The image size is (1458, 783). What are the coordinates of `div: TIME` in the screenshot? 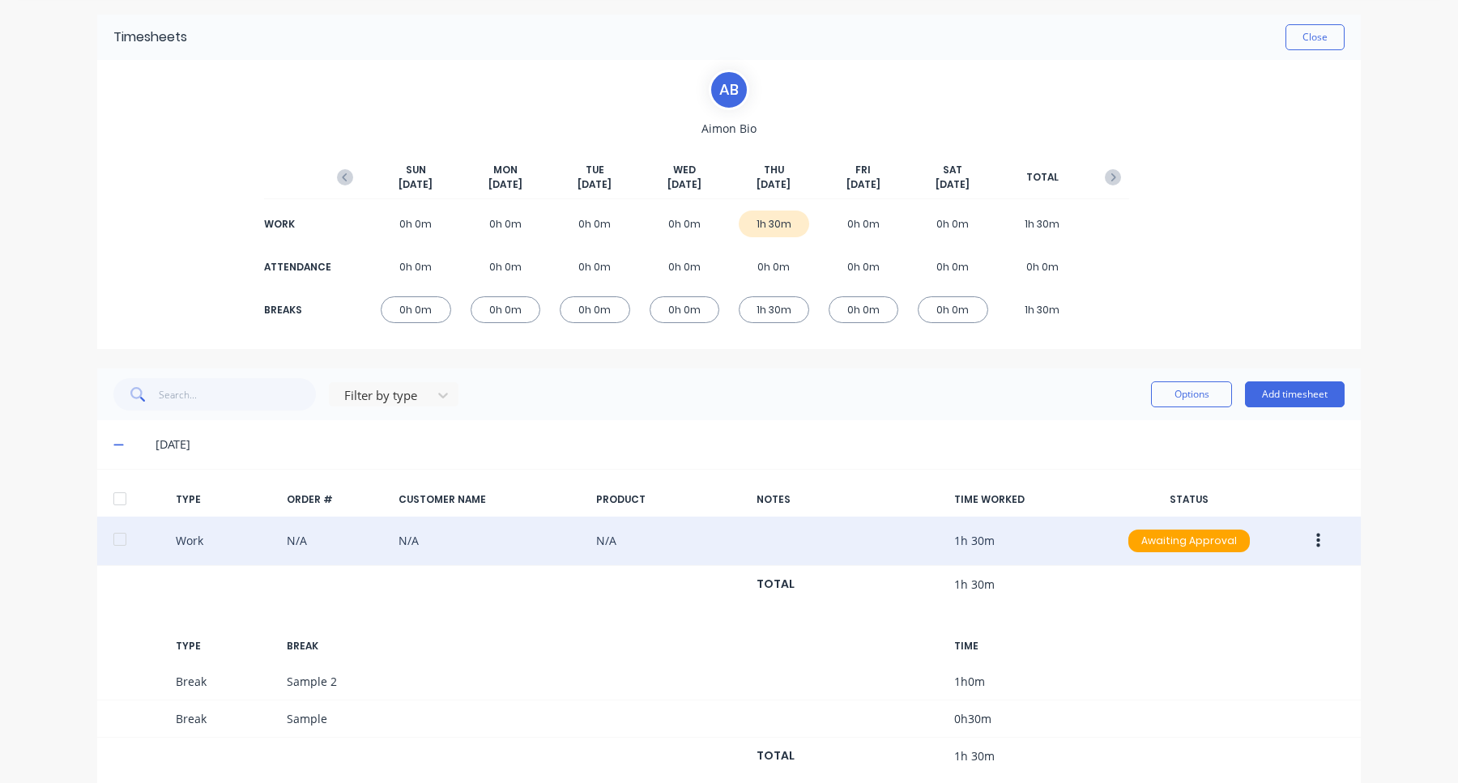 It's located at (1028, 646).